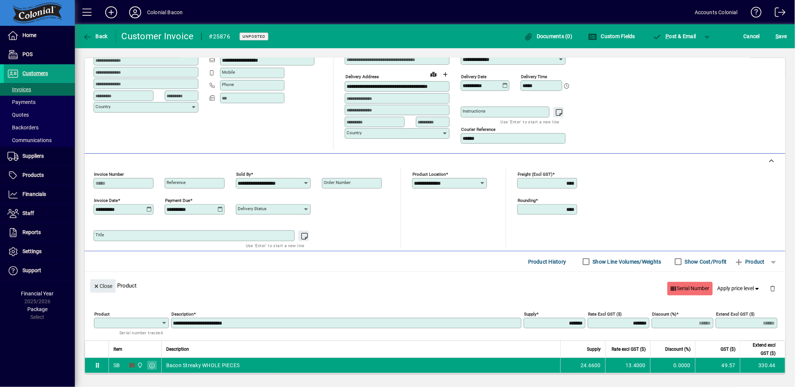  What do you see at coordinates (32, 251) in the screenshot?
I see `span: Settings` at bounding box center [32, 251].